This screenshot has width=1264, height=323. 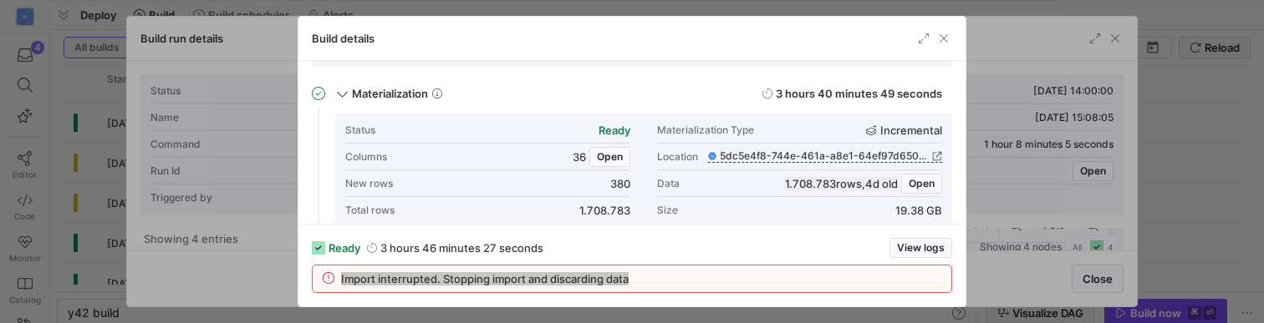 What do you see at coordinates (360, 130) in the screenshot?
I see `div: Status` at bounding box center [360, 130].